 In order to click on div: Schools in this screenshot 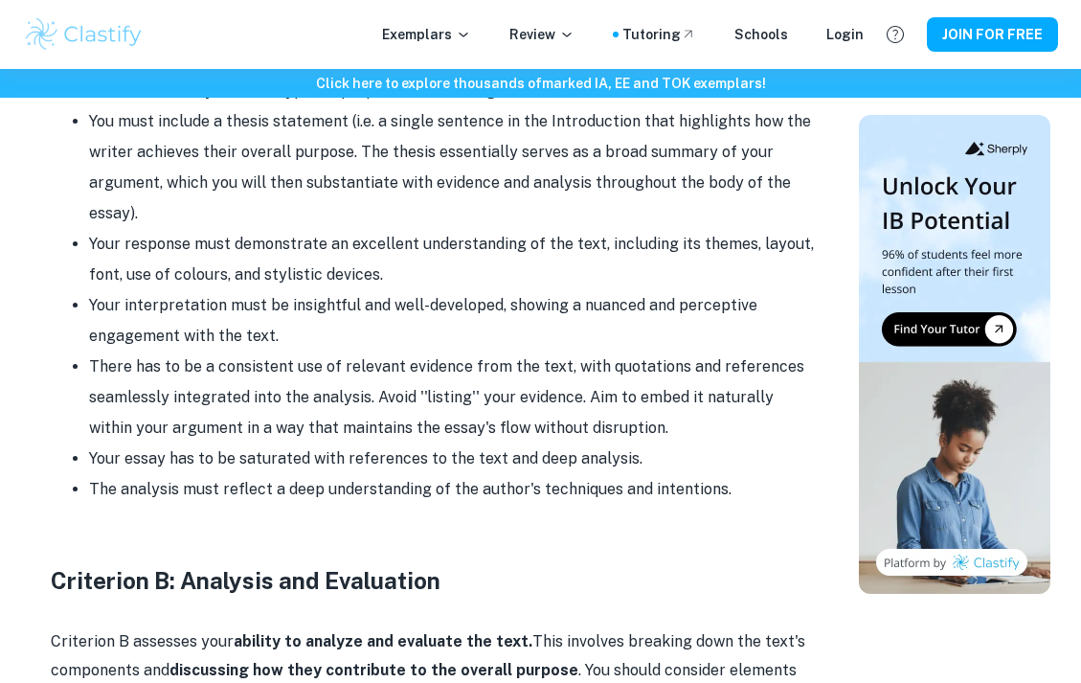, I will do `click(761, 34)`.